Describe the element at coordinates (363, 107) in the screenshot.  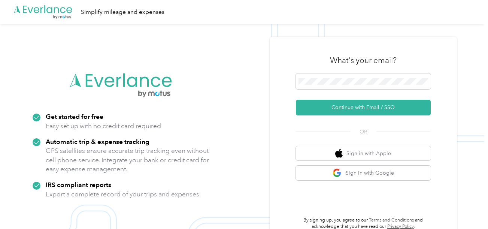
I see `button: Continue with Email / SSO` at that location.